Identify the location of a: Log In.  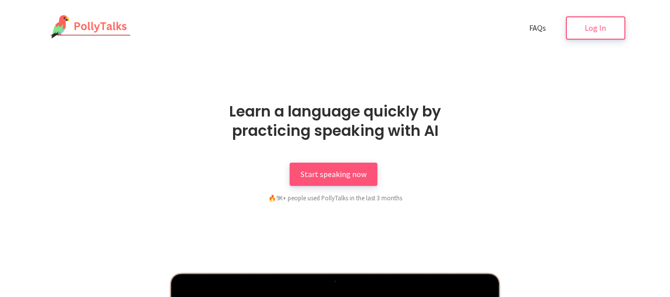
(596, 28).